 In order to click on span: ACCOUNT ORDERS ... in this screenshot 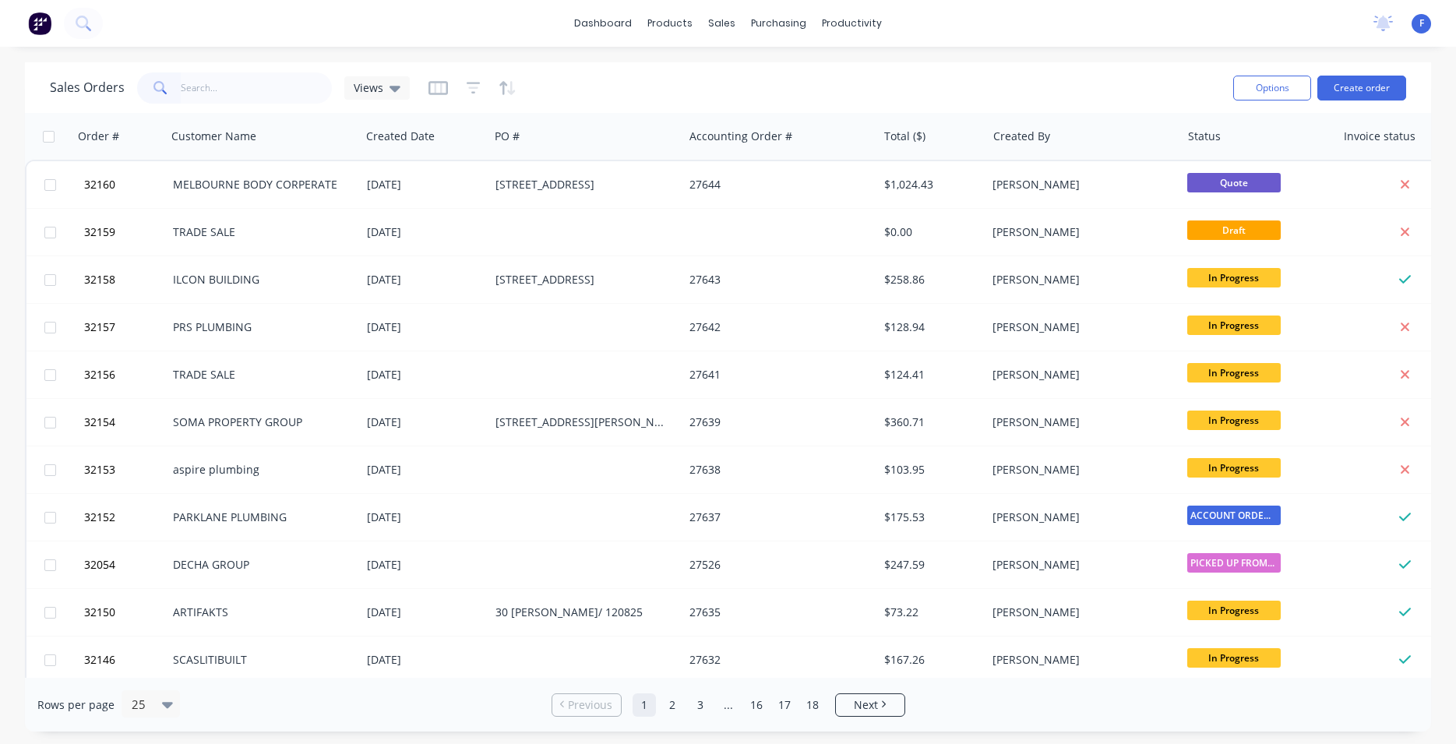, I will do `click(1234, 515)`.